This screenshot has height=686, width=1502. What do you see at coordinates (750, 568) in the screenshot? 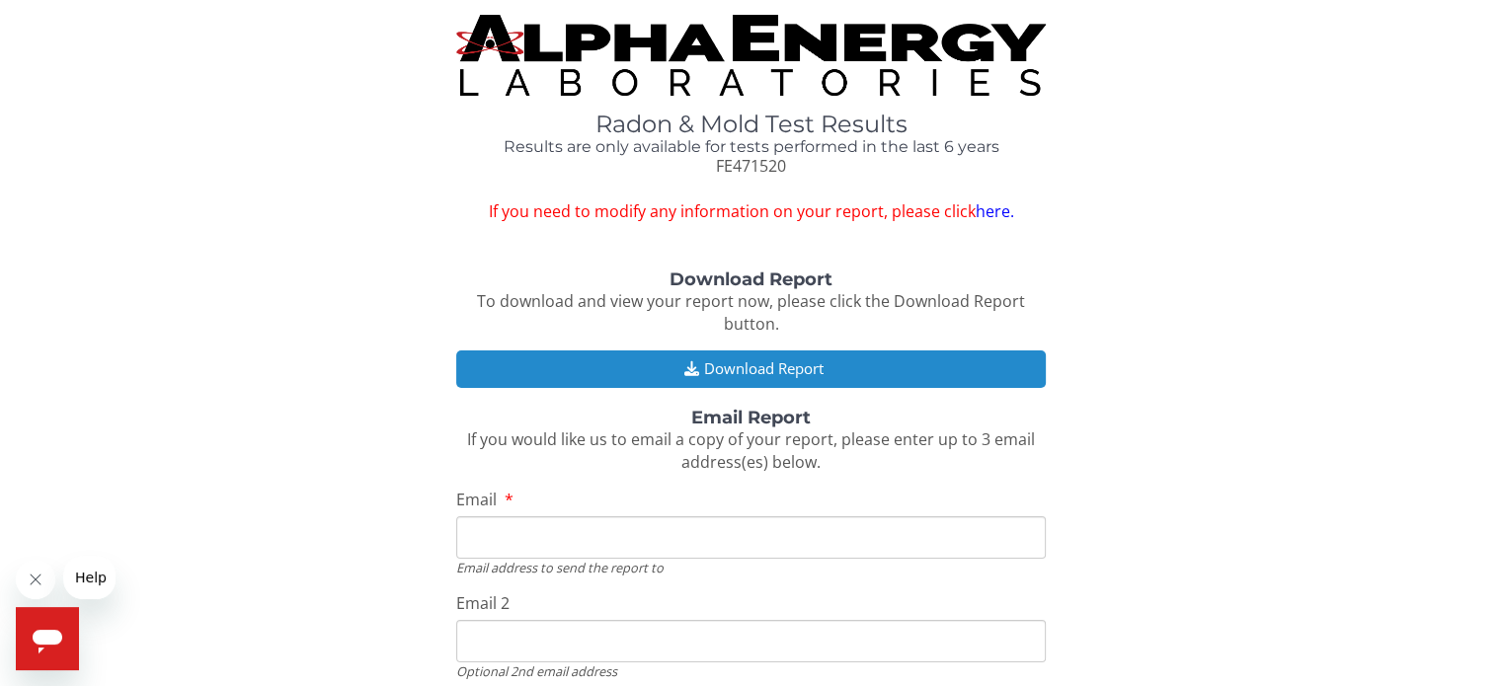
I see `div: Email address to send the report to` at bounding box center [750, 568].